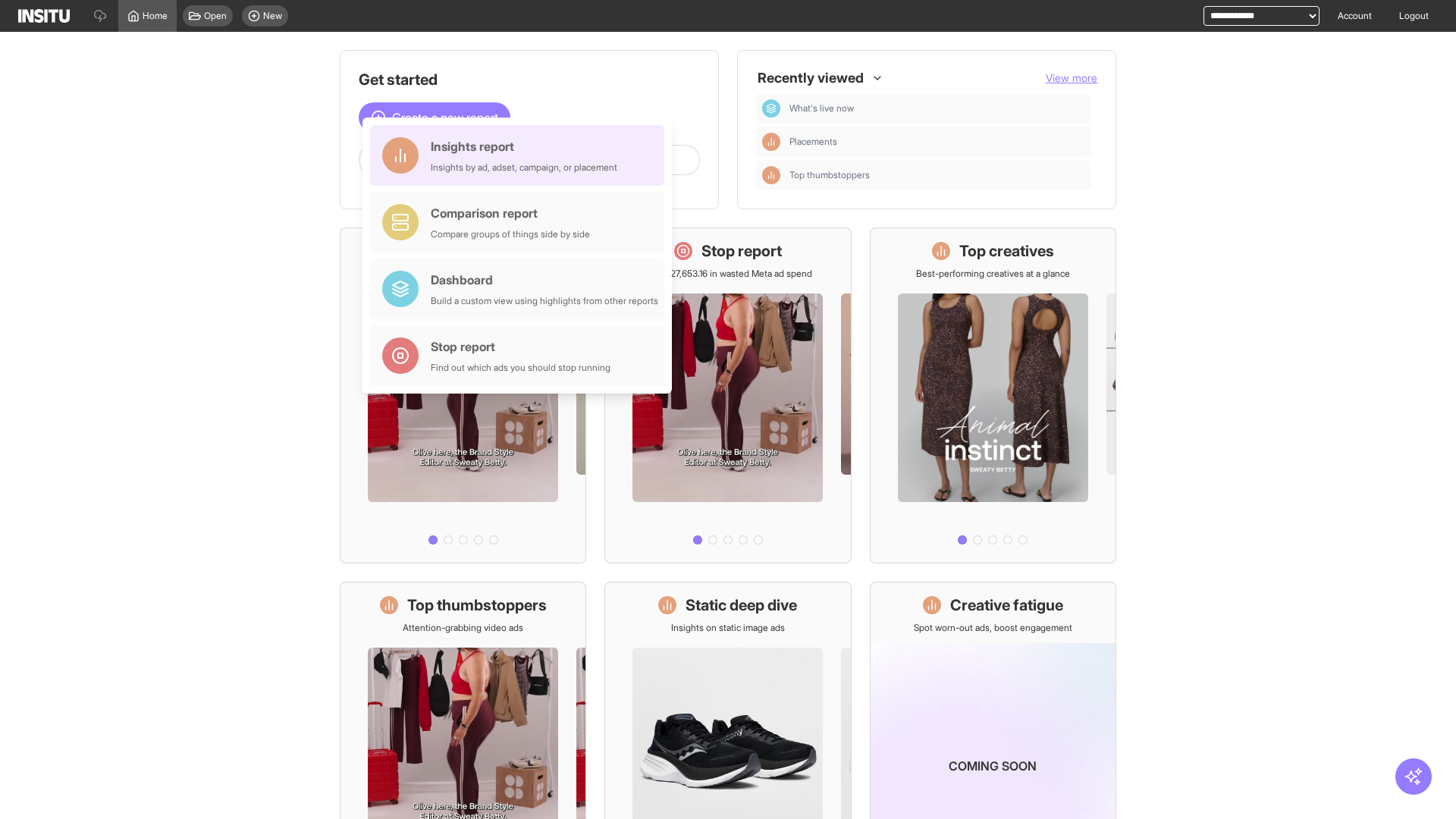 The width and height of the screenshot is (1456, 819). Describe the element at coordinates (435, 118) in the screenshot. I see `button: Create a new report` at that location.